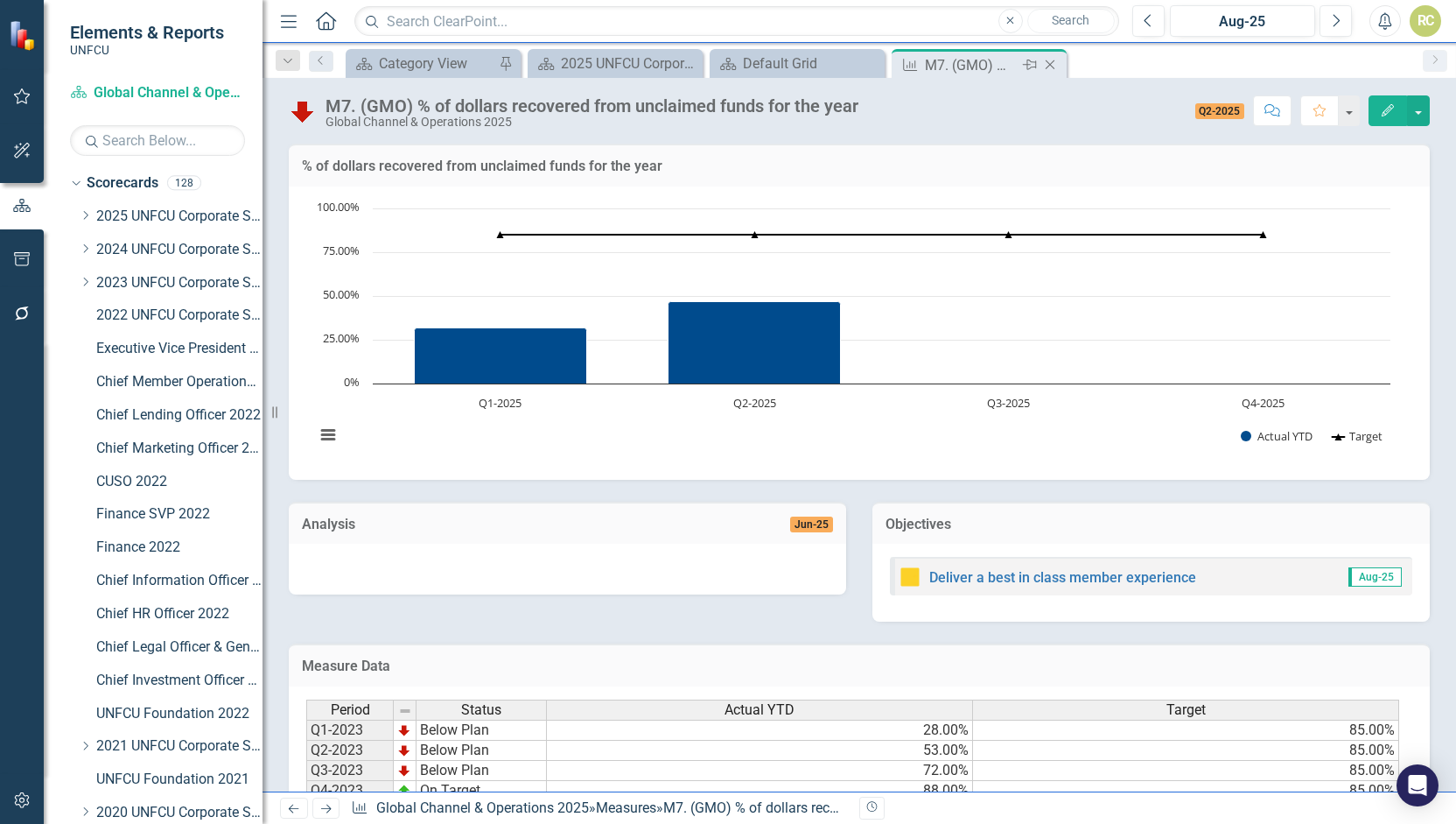  Describe the element at coordinates (797, 63) in the screenshot. I see `a: Default Grid` at that location.